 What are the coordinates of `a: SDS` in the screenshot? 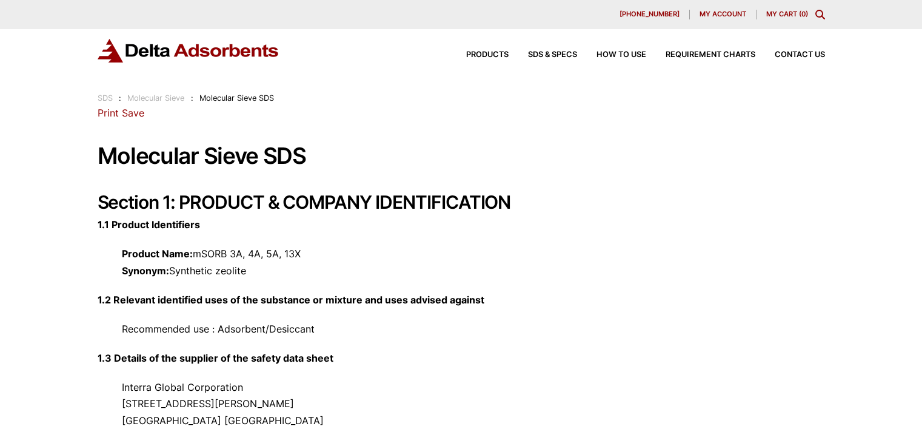 It's located at (105, 98).